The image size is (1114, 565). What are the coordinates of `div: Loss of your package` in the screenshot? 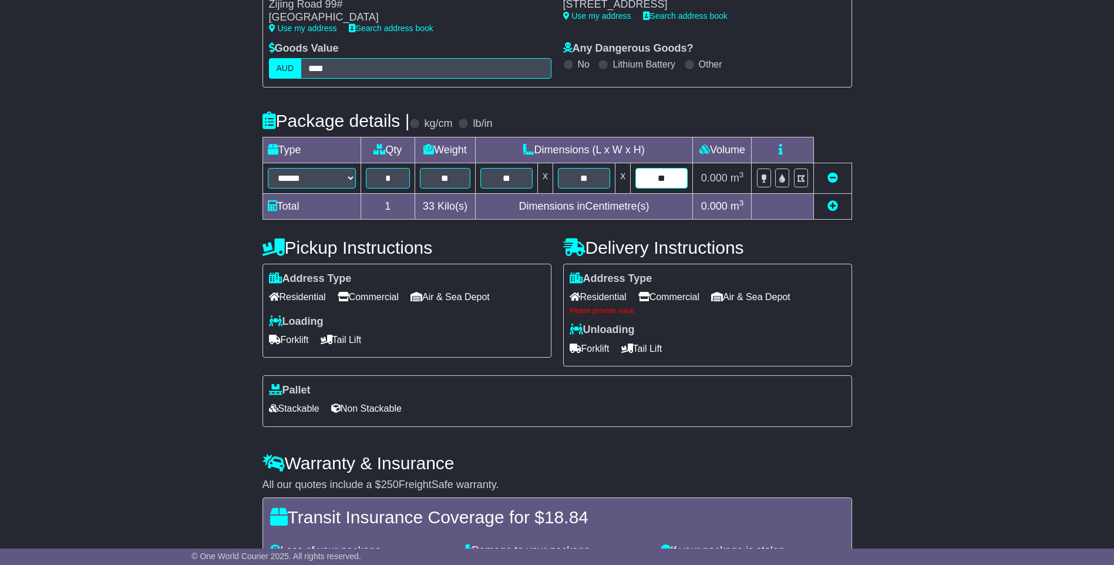 It's located at (362, 551).